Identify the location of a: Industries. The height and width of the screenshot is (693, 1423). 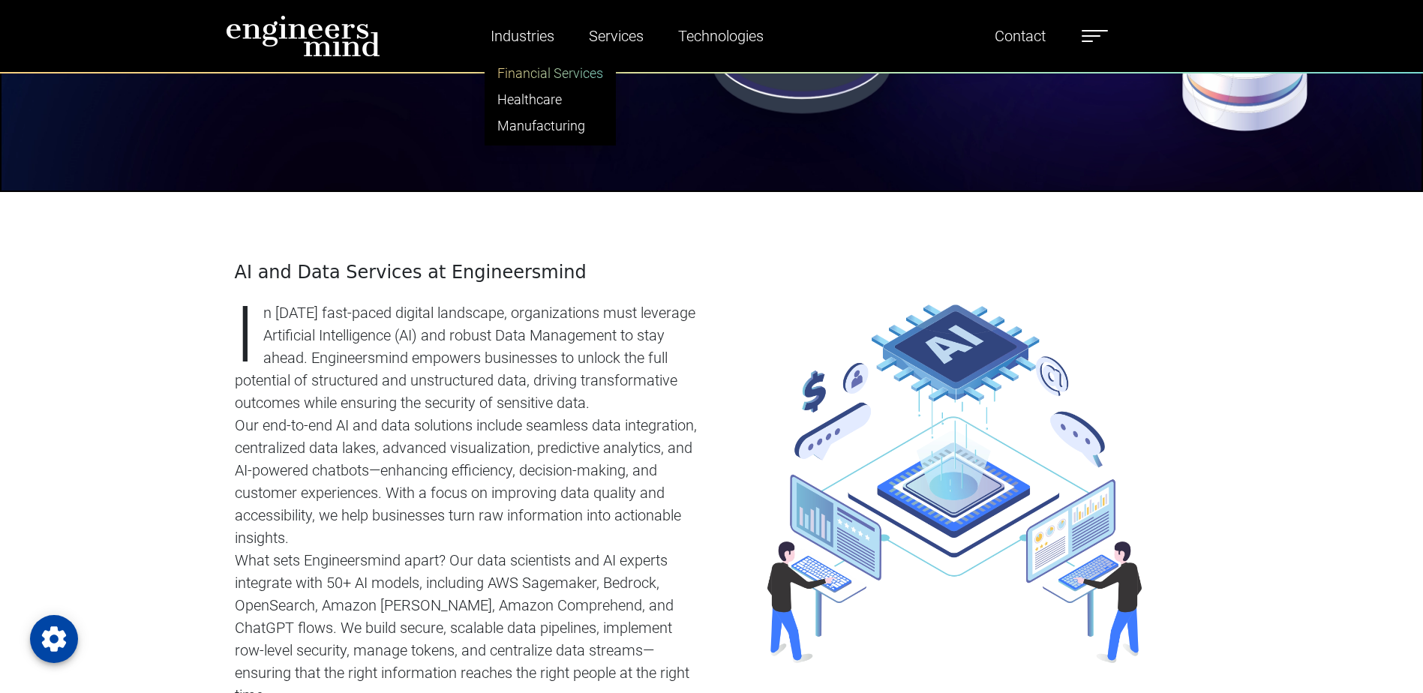
(522, 36).